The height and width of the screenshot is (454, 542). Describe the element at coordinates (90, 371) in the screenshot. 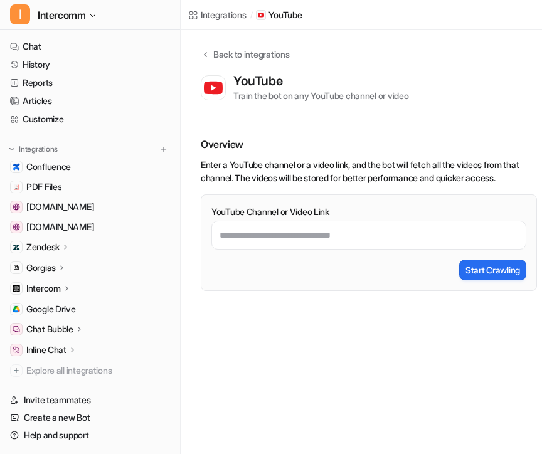

I see `a: Explore all integrations` at that location.